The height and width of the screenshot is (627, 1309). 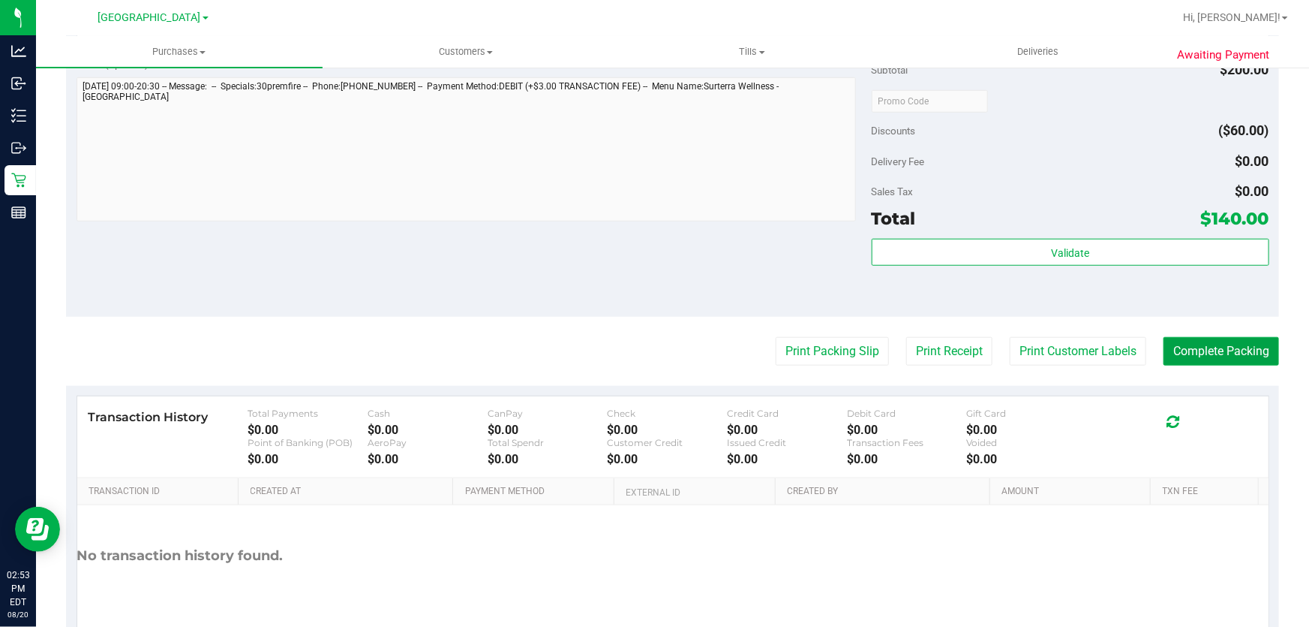 I want to click on a: Customers, so click(x=466, y=52).